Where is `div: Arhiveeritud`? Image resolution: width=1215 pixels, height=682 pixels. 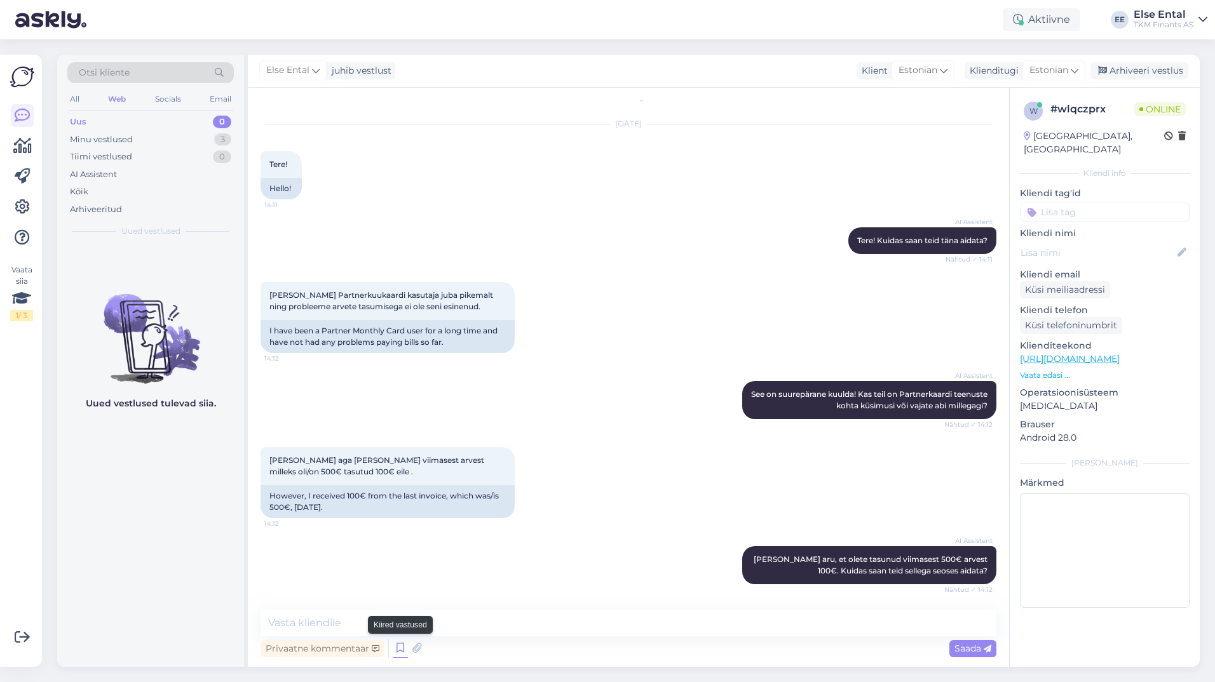
div: Arhiveeritud is located at coordinates (96, 210).